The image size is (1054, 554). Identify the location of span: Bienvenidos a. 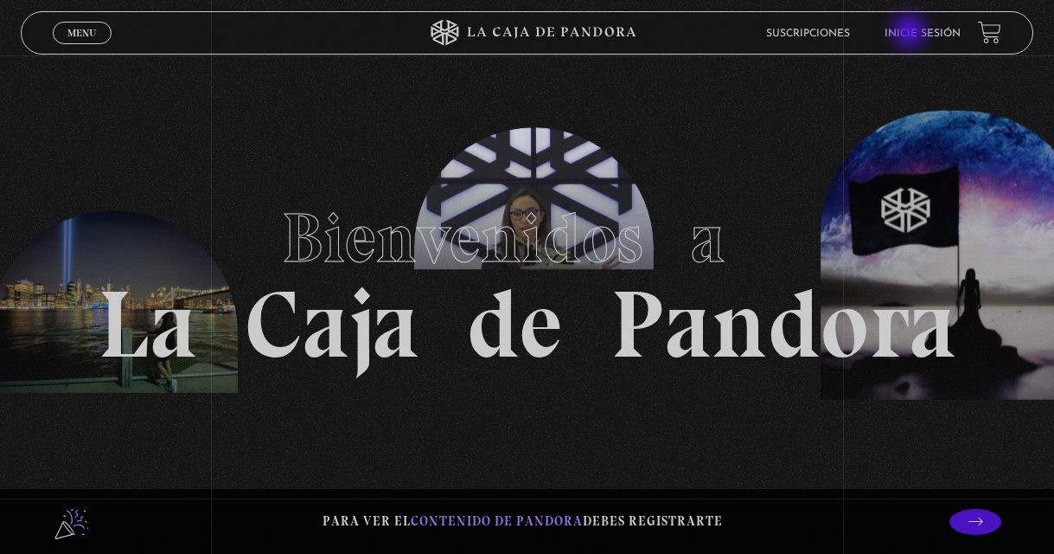
(528, 238).